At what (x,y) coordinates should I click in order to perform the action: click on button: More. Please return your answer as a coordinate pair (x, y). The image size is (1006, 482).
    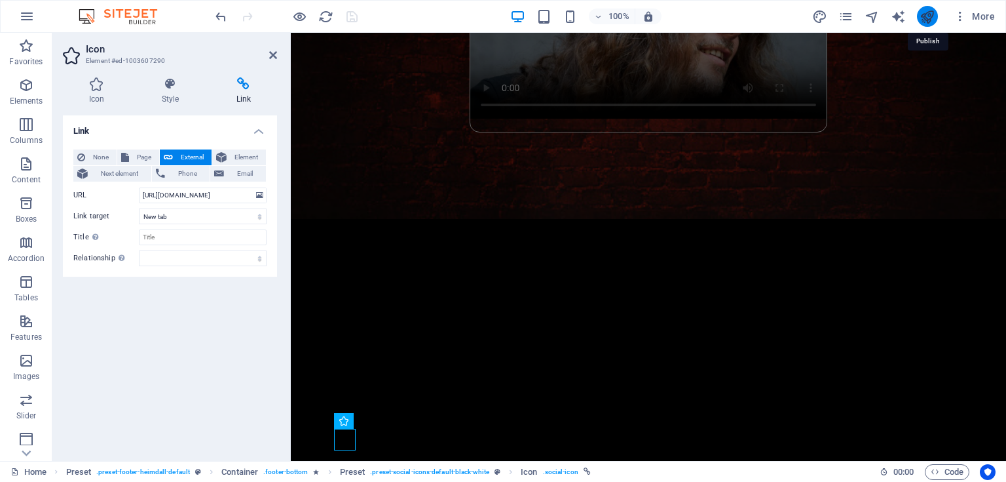
    Looking at the image, I should click on (974, 16).